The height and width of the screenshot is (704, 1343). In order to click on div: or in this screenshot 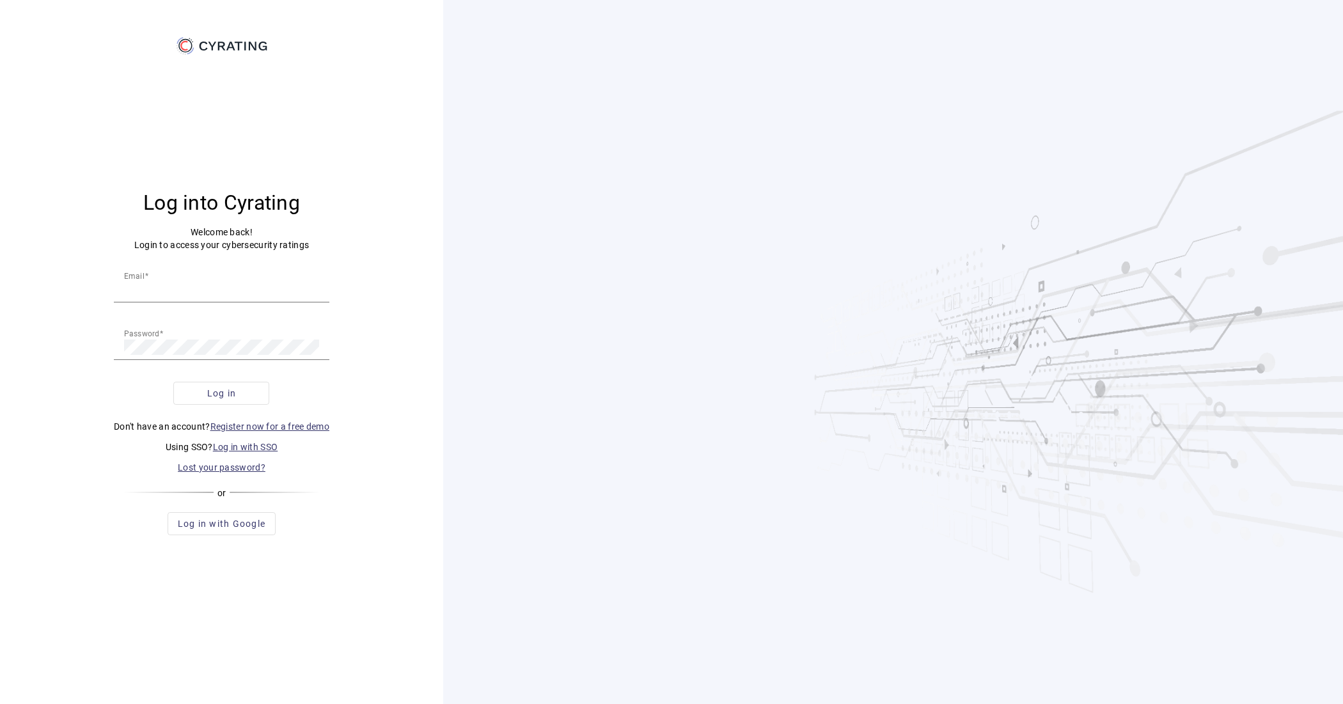, I will do `click(221, 493)`.